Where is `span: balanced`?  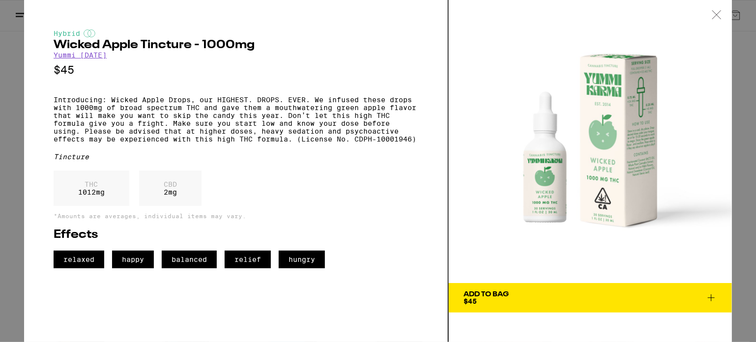 span: balanced is located at coordinates (189, 260).